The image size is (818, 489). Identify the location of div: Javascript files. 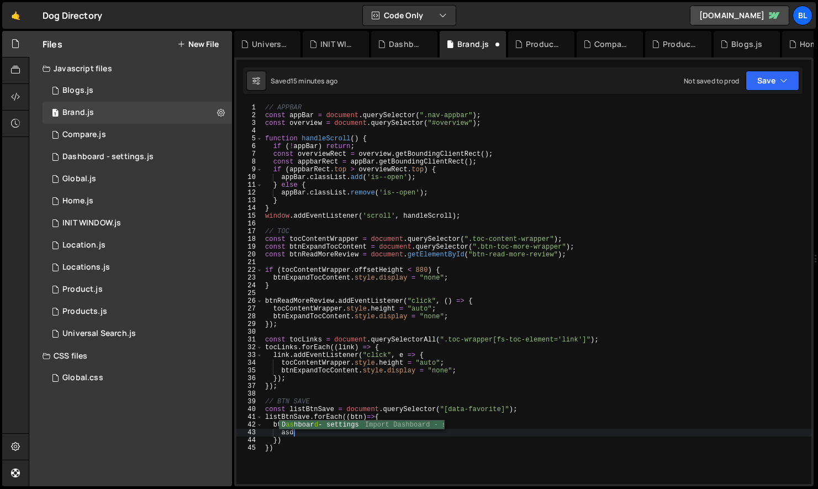
(130, 69).